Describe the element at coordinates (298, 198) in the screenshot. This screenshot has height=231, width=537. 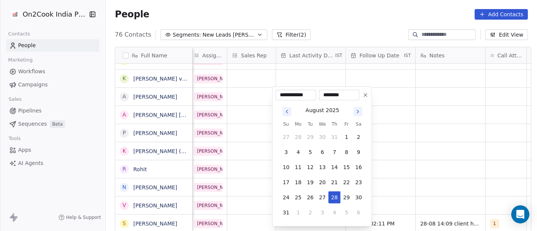
I see `button: 25` at that location.